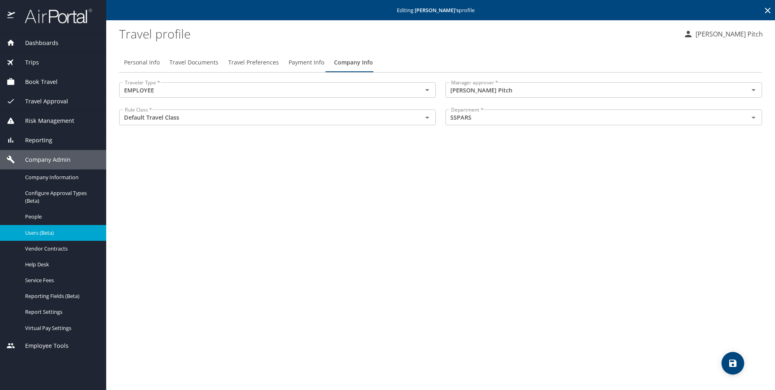 This screenshot has width=775, height=390. Describe the element at coordinates (307, 62) in the screenshot. I see `span: Payment Info` at that location.